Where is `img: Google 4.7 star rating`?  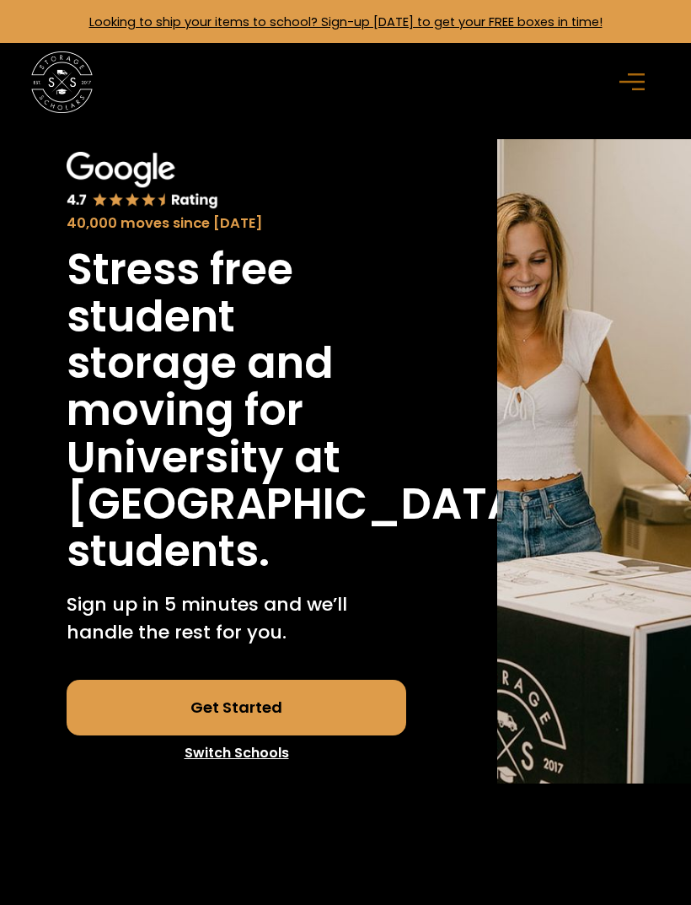 img: Google 4.7 star rating is located at coordinates (143, 180).